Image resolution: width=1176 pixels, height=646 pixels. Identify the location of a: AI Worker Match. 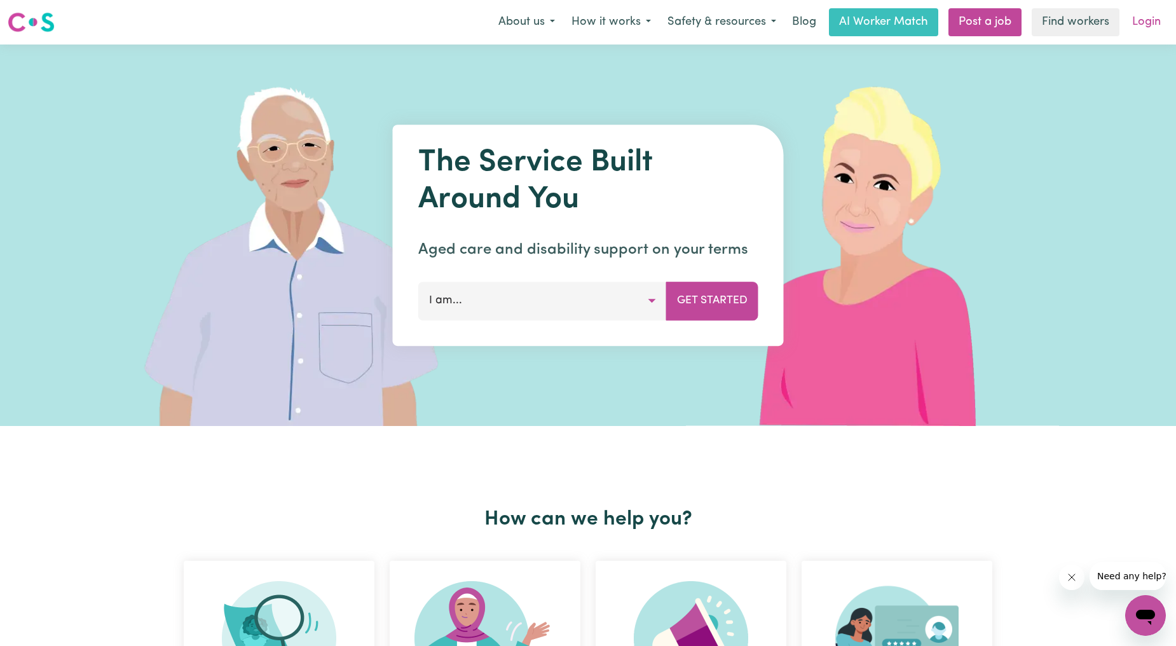
(883, 22).